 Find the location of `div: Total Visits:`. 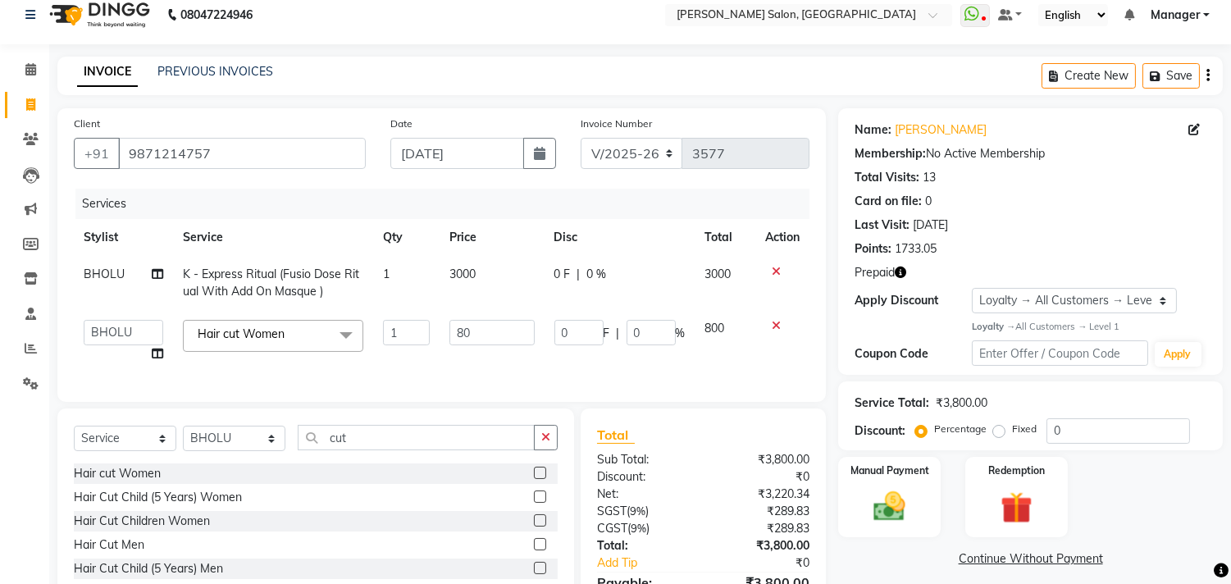

div: Total Visits: is located at coordinates (886, 177).